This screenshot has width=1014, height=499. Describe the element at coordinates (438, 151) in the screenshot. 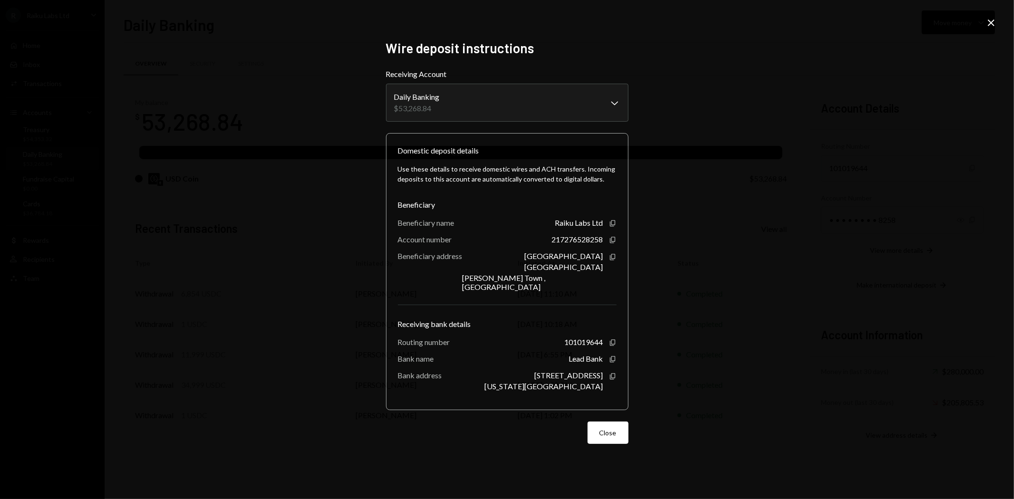

I see `div: Domestic deposit details` at that location.